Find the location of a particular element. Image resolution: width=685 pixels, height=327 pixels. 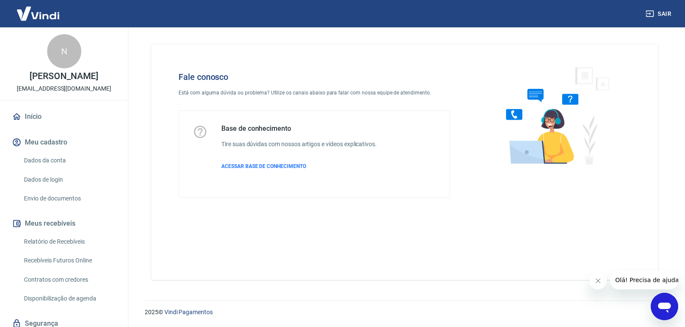

h6: Tire suas dúvidas com nossos artigos e vídeos explicativos. is located at coordinates (299, 144).